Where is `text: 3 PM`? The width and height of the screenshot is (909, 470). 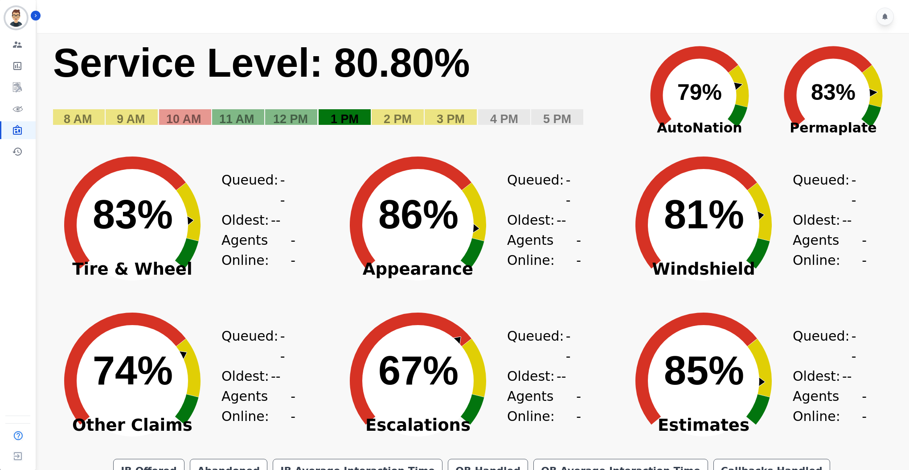
text: 3 PM is located at coordinates (451, 119).